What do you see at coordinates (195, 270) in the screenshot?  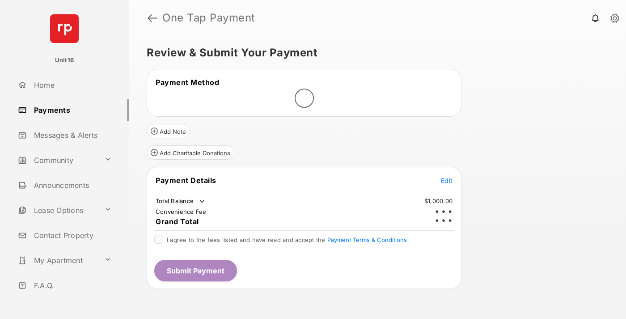 I see `button: Submit Payment` at bounding box center [195, 270].